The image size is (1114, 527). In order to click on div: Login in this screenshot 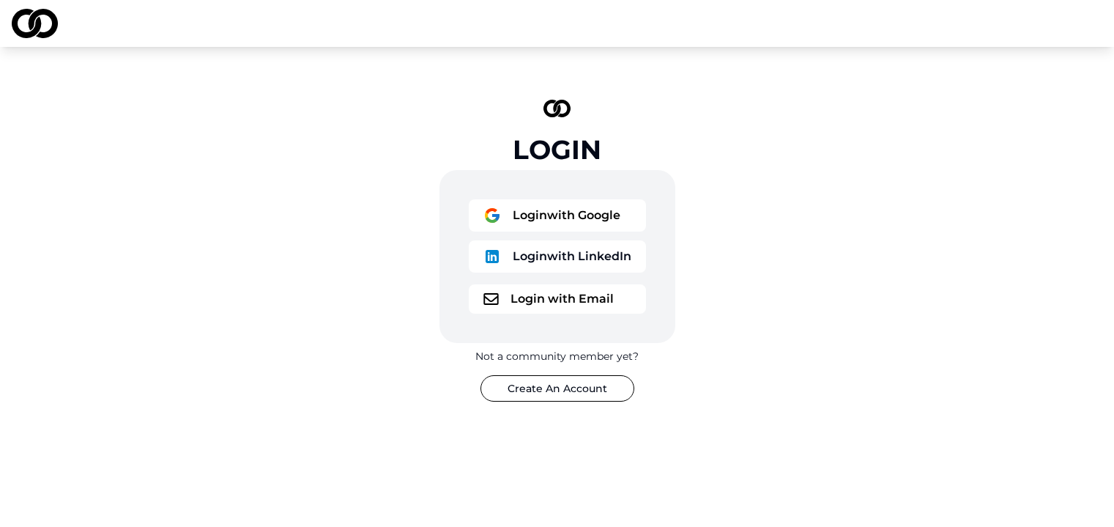, I will do `click(557, 149)`.